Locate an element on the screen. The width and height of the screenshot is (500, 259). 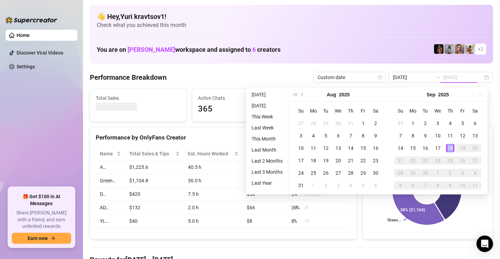
td: 40.5 h is located at coordinates (213, 167).